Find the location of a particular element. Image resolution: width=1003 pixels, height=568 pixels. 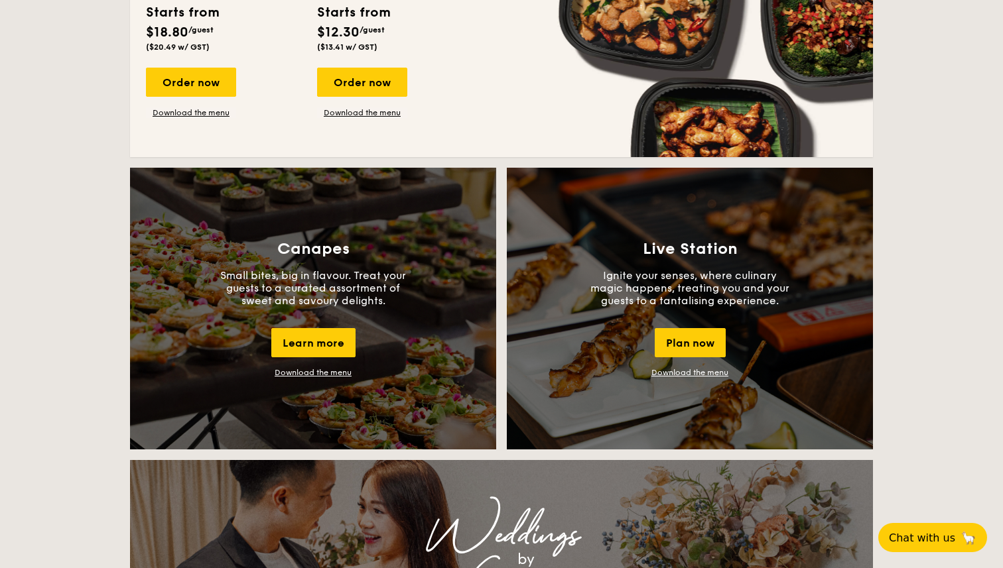

h3: Live Station is located at coordinates (690, 249).